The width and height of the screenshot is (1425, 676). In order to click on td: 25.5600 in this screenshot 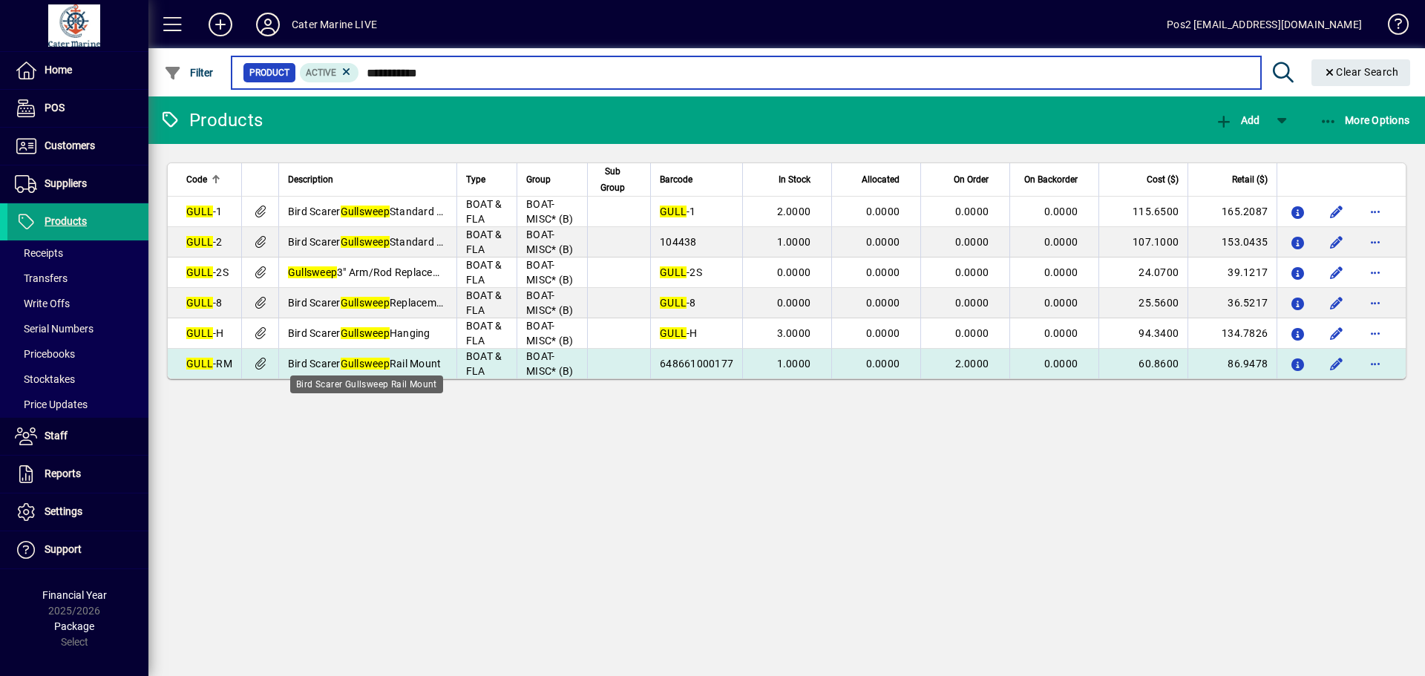, I will do `click(1143, 303)`.